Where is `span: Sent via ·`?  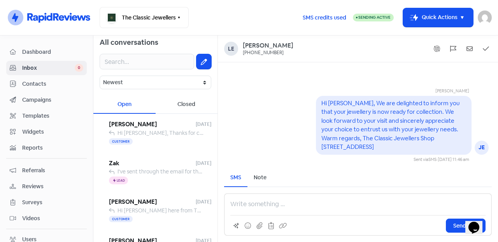 span: Sent via · is located at coordinates (426, 159).